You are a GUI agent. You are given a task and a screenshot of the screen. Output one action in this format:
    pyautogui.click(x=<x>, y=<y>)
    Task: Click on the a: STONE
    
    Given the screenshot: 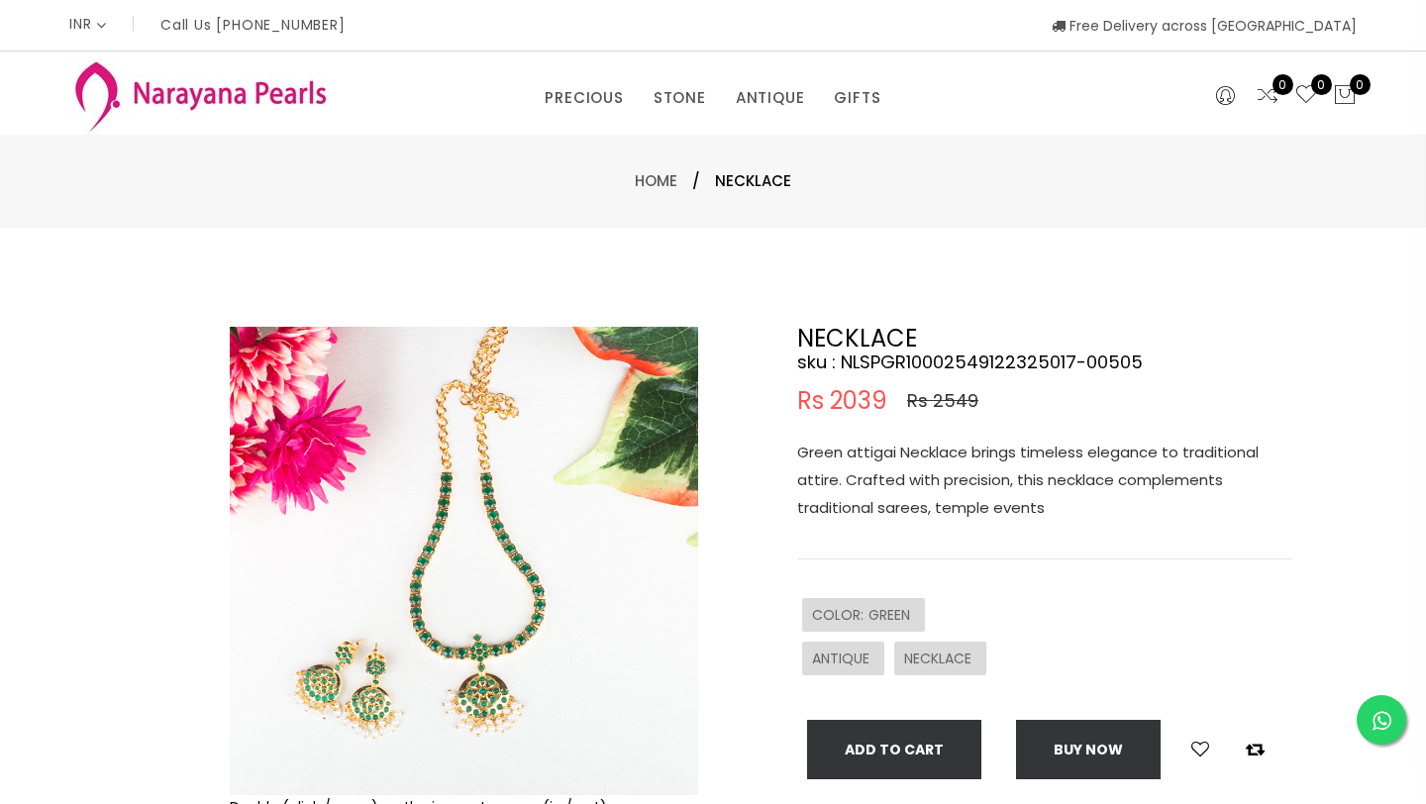 What is the action you would take?
    pyautogui.click(x=679, y=98)
    